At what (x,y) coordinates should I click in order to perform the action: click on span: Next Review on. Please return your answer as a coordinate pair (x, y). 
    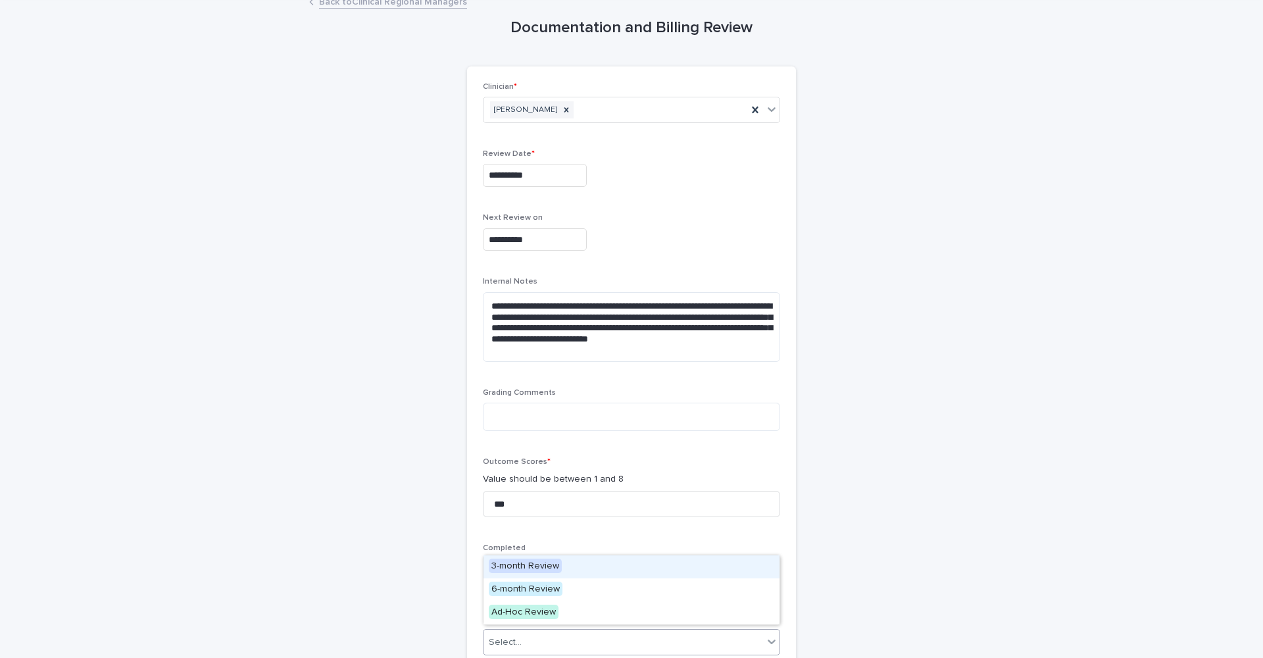
    Looking at the image, I should click on (512, 218).